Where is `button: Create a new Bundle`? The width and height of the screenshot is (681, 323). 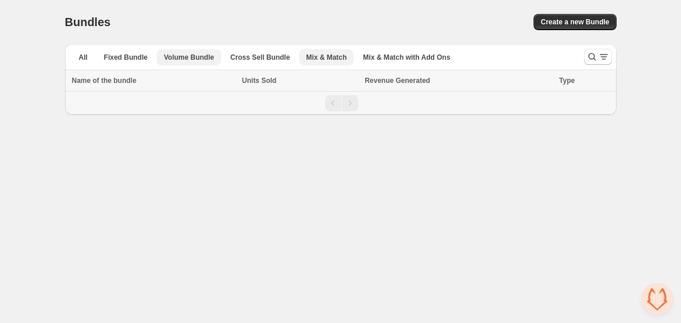
button: Create a new Bundle is located at coordinates (575, 22).